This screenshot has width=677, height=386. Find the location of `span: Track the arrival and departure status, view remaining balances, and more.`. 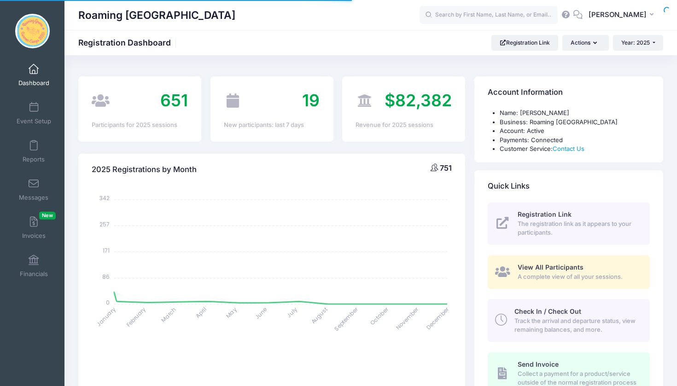

span: Track the arrival and departure status, view remaining balances, and more. is located at coordinates (576, 325).